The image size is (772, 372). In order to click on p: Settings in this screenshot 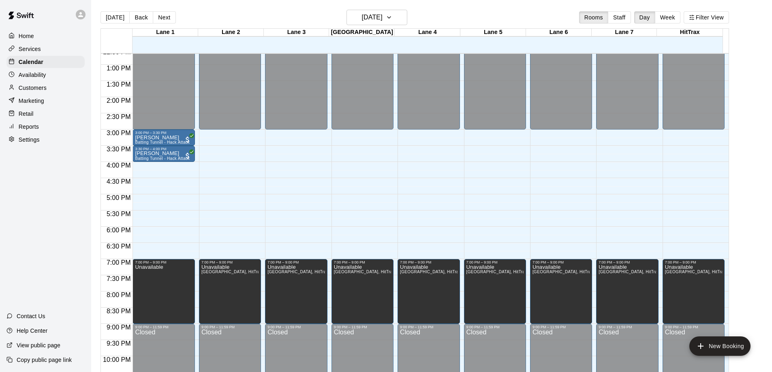, I will do `click(29, 140)`.